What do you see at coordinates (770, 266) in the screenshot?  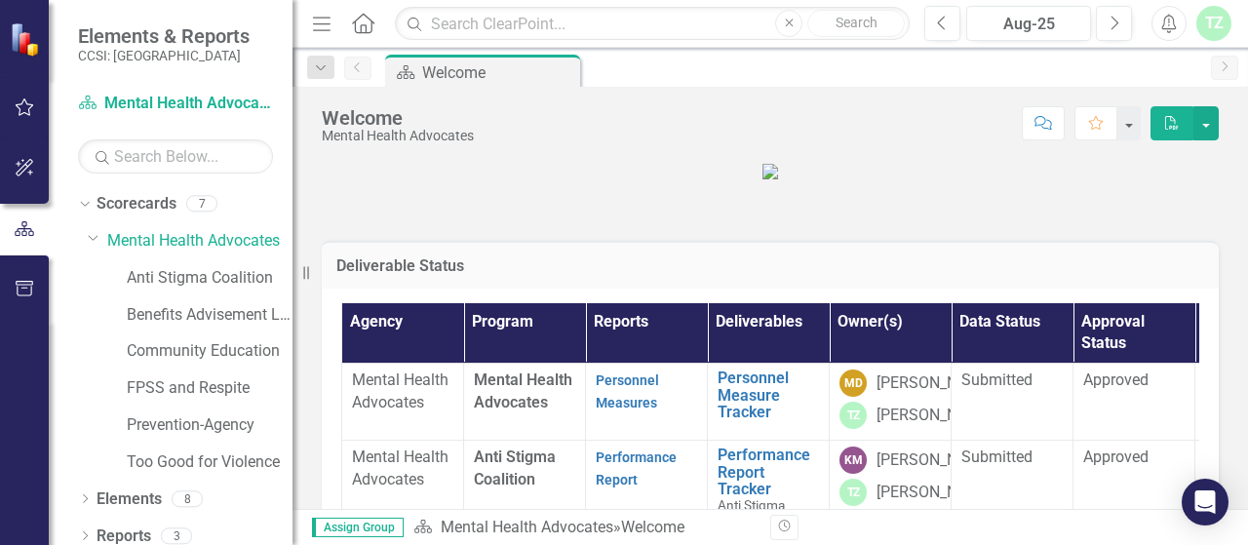 I see `h3: Deliverable Status` at bounding box center [770, 266].